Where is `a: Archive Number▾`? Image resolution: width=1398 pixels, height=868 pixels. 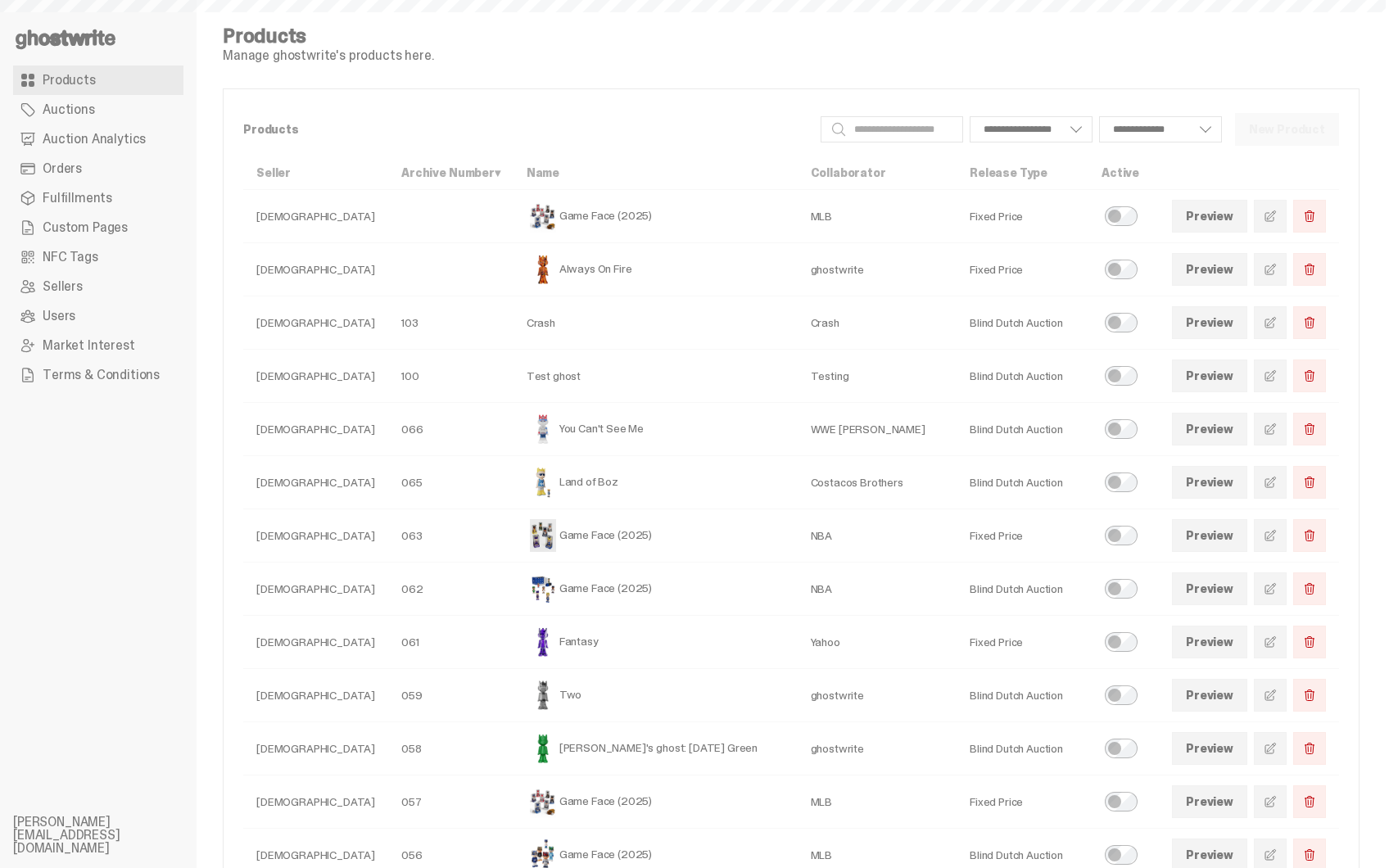 a: Archive Number▾ is located at coordinates (450, 173).